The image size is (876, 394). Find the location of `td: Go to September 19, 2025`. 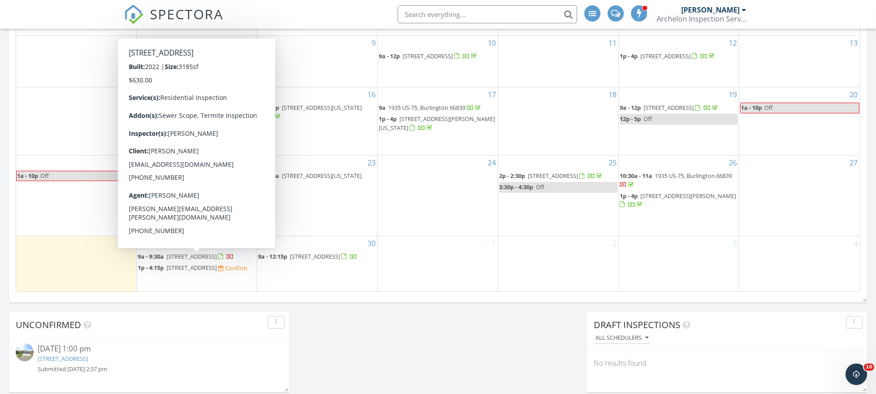

td: Go to September 19, 2025 is located at coordinates (679, 122).